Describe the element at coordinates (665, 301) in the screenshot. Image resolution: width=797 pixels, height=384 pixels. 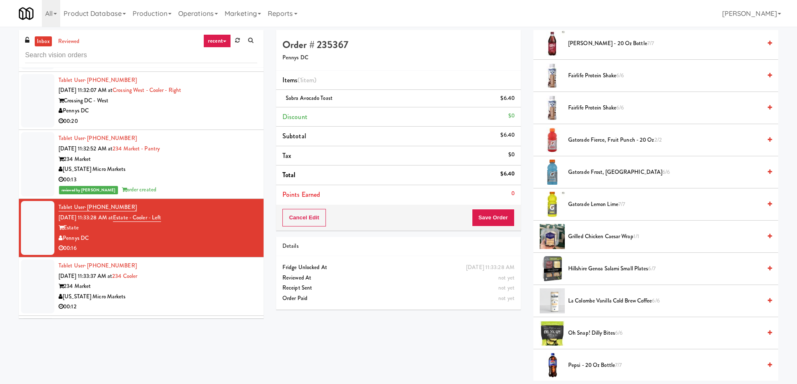
I see `span: La Colombe Vanilla Cold Brew Coffee` at that location.